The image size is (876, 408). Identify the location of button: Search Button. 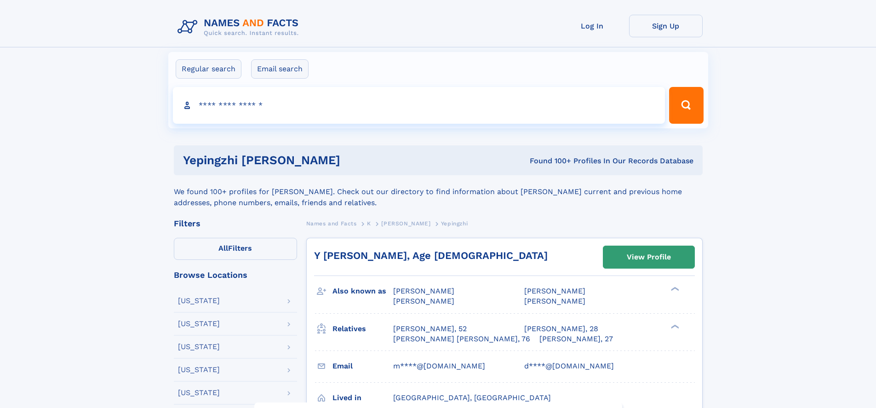
(686, 105).